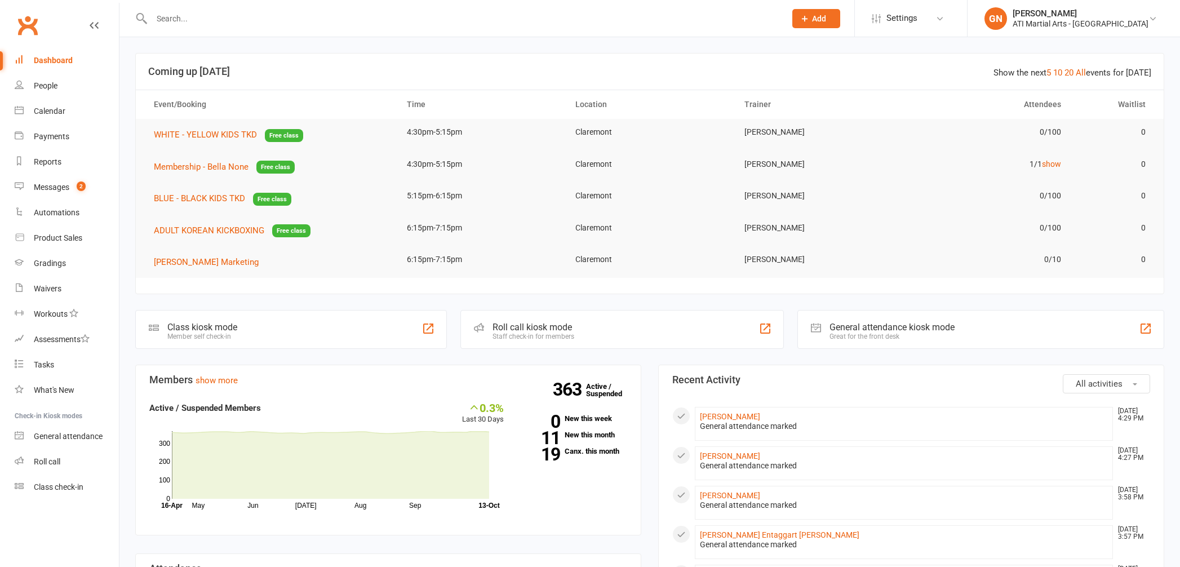 The width and height of the screenshot is (1180, 567). What do you see at coordinates (66, 339) in the screenshot?
I see `a: Assessments` at bounding box center [66, 339].